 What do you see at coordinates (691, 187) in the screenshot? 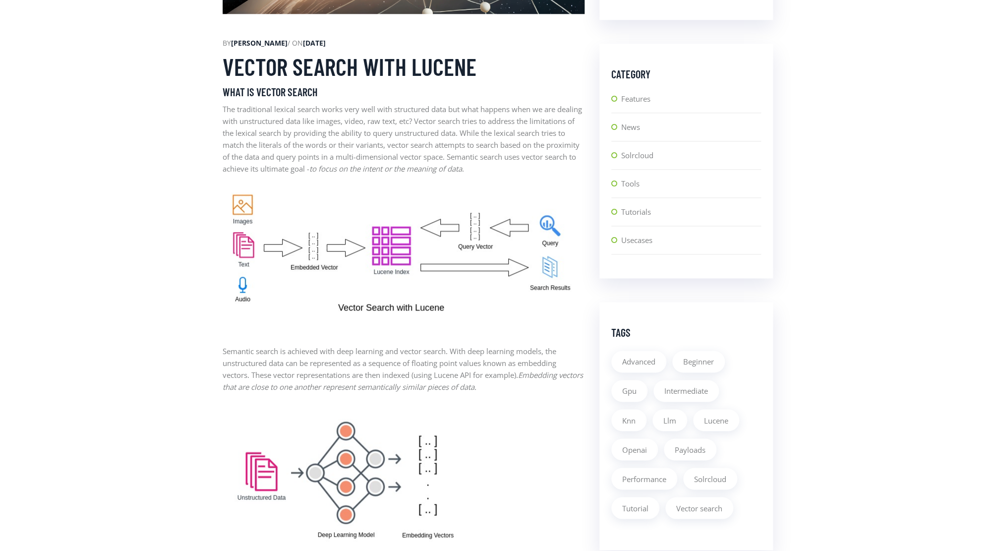
I see `a: Tools` at bounding box center [691, 187].